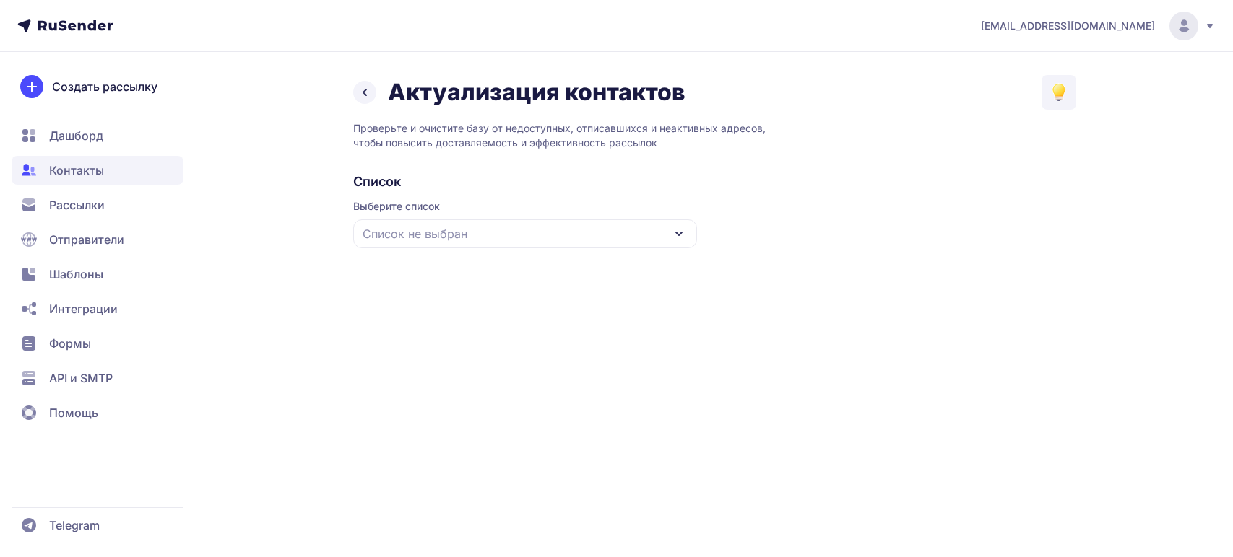 The width and height of the screenshot is (1233, 557). What do you see at coordinates (414, 234) in the screenshot?
I see `span: Список не выбран` at bounding box center [414, 234].